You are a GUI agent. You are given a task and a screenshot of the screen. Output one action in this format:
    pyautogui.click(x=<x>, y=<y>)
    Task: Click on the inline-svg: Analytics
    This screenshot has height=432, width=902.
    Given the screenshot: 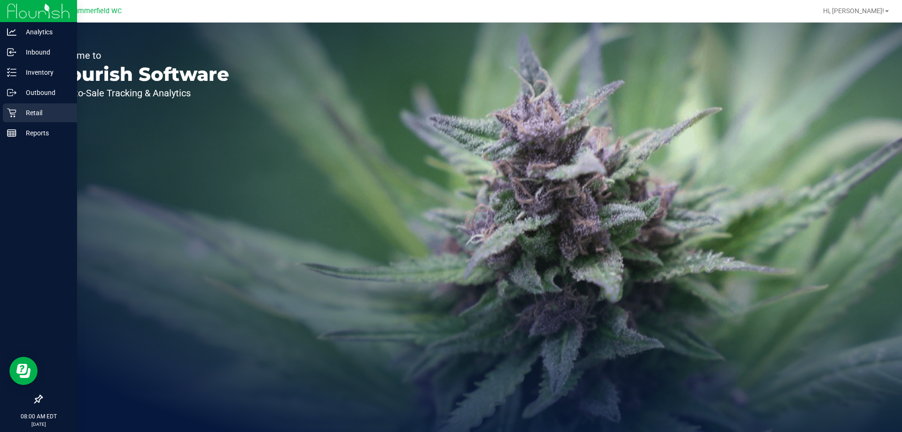 What is the action you would take?
    pyautogui.click(x=12, y=32)
    